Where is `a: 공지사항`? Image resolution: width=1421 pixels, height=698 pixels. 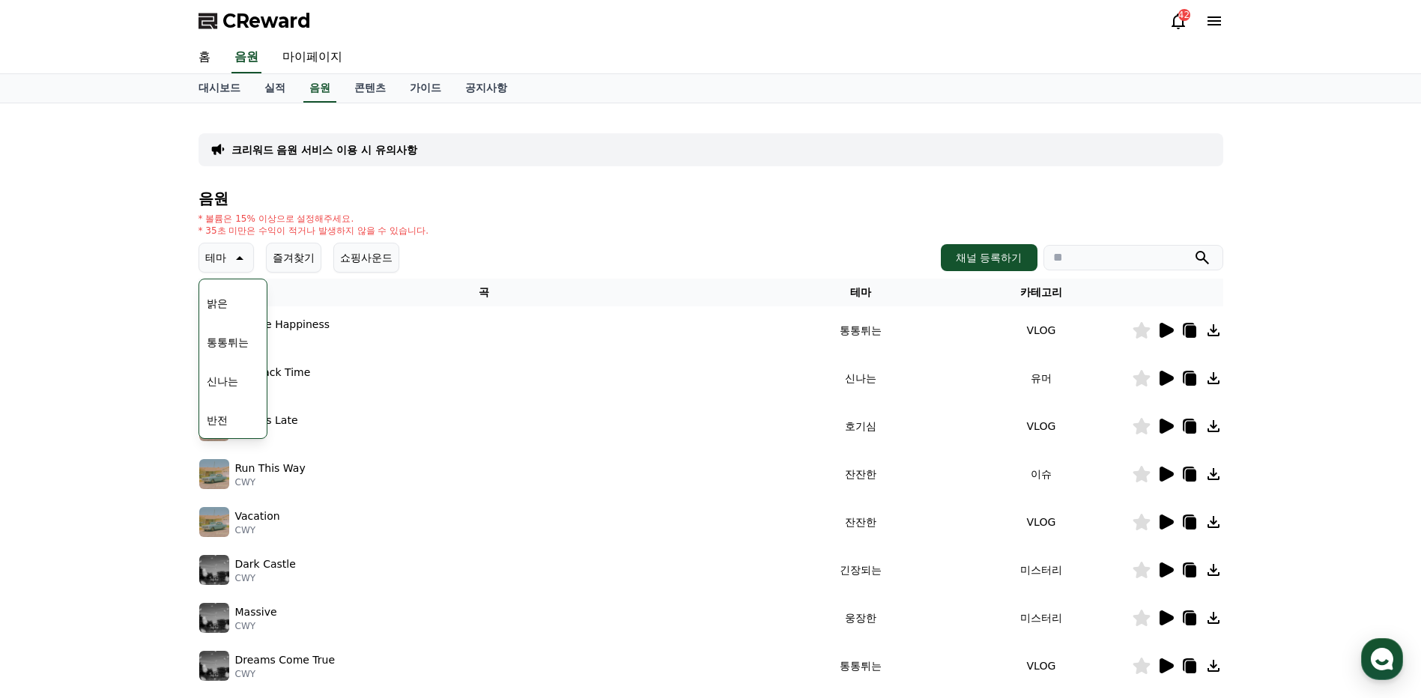
a: 공지사항 is located at coordinates (486, 88).